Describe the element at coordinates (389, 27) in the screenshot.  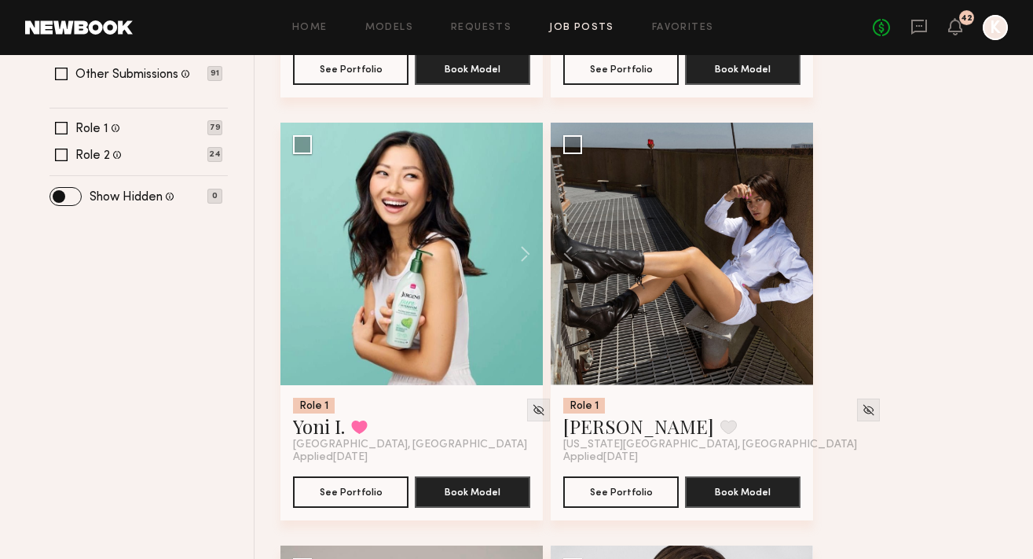
I see `a: Models` at that location.